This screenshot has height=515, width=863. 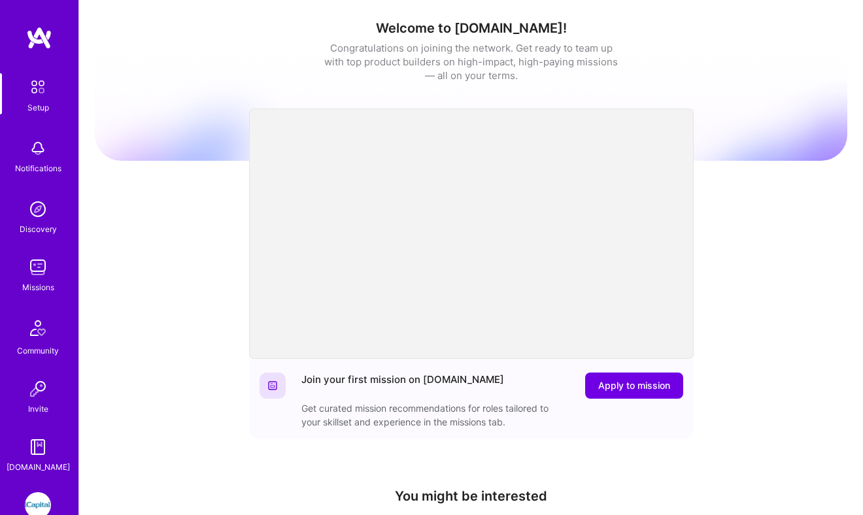 I want to click on div: Missions, so click(x=38, y=287).